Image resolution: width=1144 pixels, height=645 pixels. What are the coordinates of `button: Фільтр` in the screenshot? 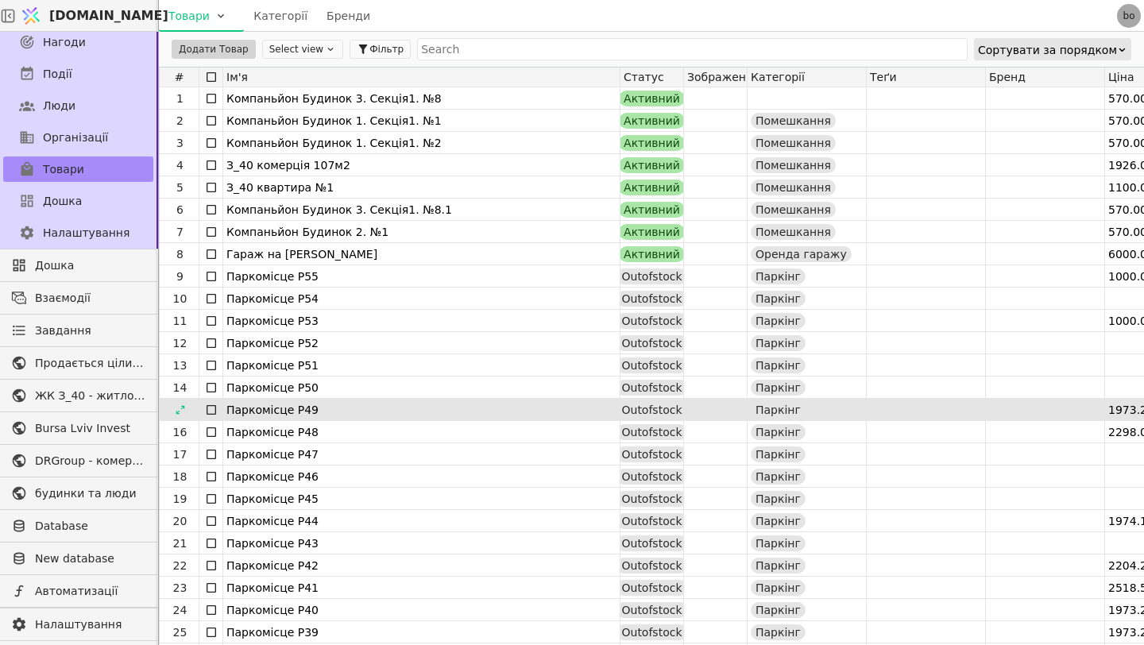 It's located at (380, 49).